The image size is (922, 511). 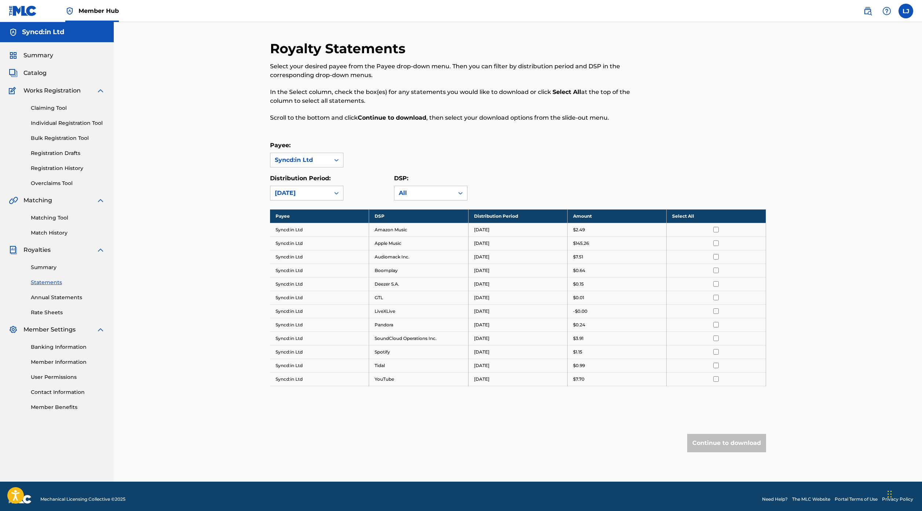 I want to click on p: $0.15, so click(x=578, y=284).